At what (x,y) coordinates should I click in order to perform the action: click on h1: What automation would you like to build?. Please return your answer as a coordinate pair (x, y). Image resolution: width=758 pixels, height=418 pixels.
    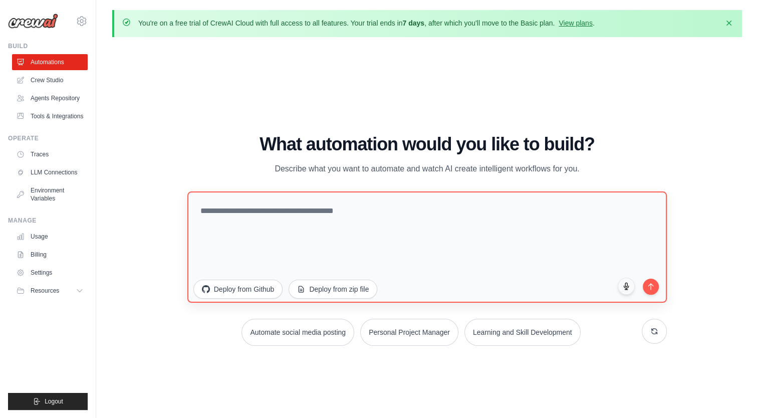
    Looking at the image, I should click on (428, 144).